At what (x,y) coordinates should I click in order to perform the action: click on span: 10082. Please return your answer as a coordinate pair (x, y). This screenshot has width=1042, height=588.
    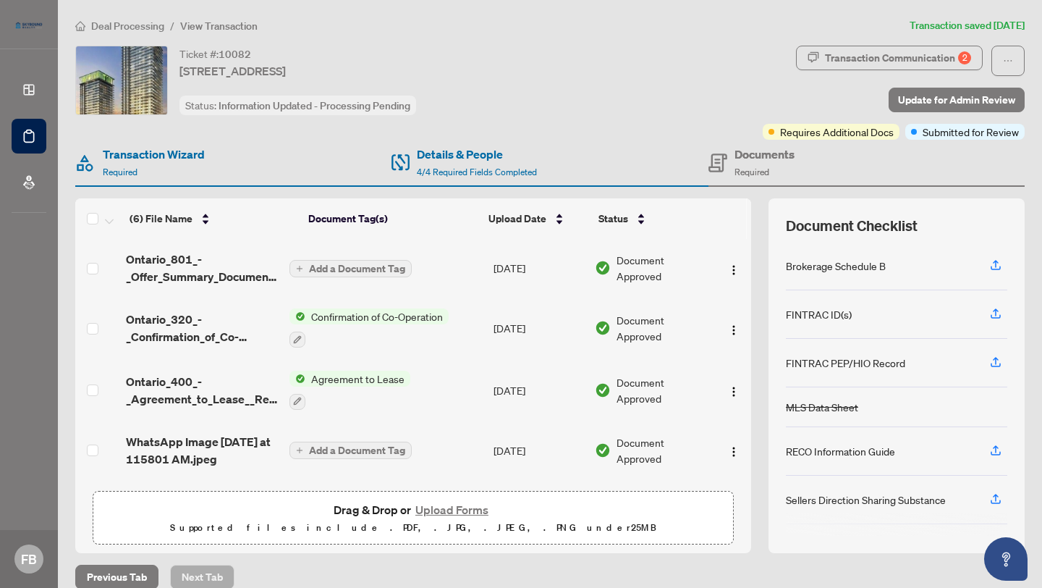
    Looking at the image, I should click on (234, 54).